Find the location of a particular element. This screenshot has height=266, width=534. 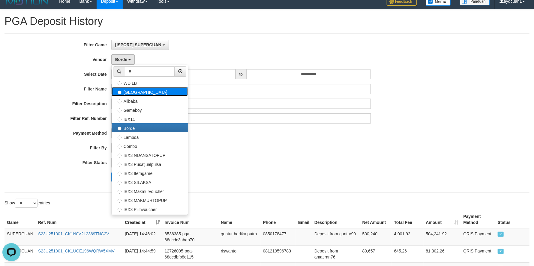

td: 645.26 is located at coordinates (408, 253).